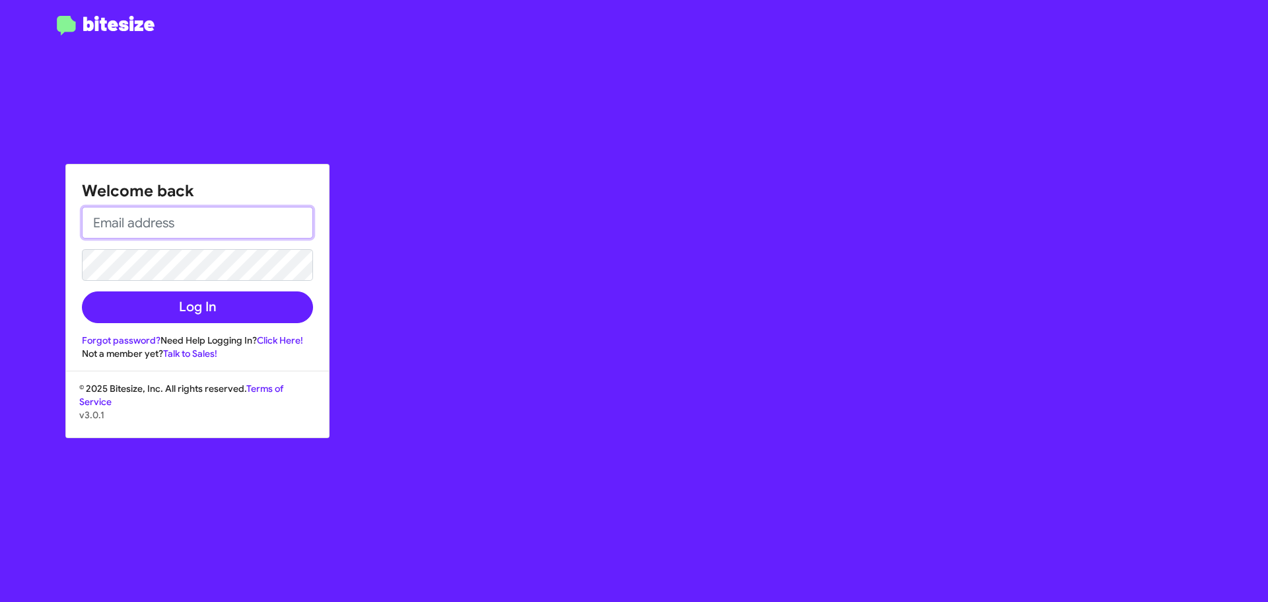  I want to click on a: Forgot password?, so click(121, 340).